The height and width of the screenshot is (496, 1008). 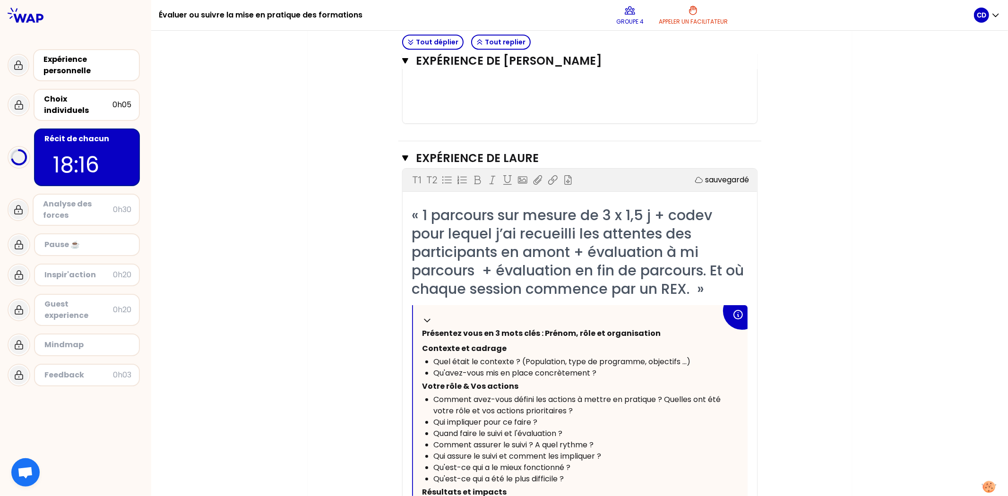 I want to click on button: Tout déplier, so click(x=433, y=42).